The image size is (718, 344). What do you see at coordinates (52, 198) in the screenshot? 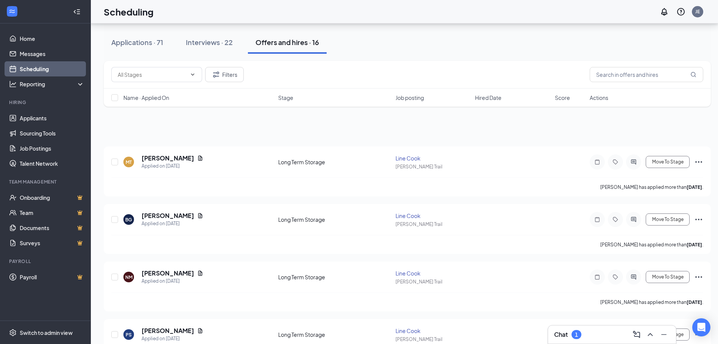
I see `a: OnboardingCrown` at bounding box center [52, 198].